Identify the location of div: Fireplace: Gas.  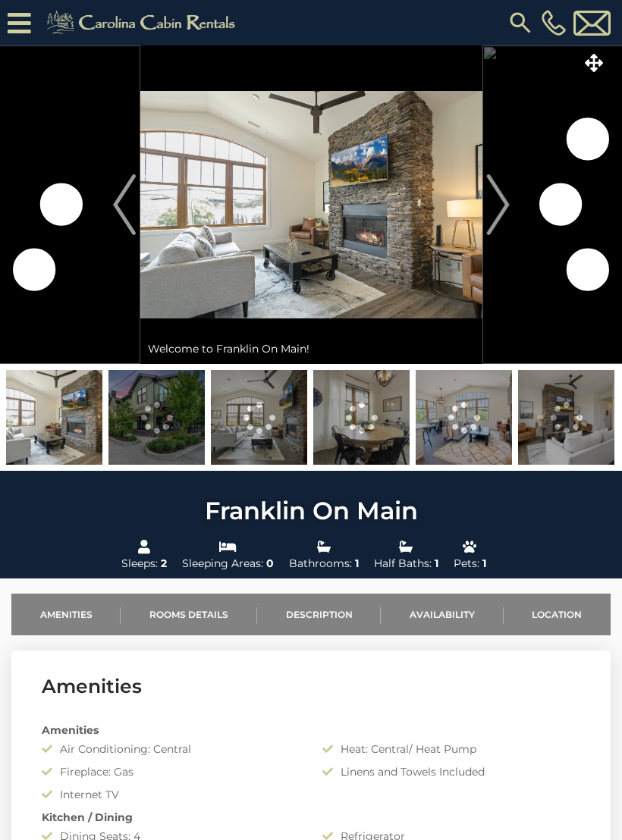
(171, 772).